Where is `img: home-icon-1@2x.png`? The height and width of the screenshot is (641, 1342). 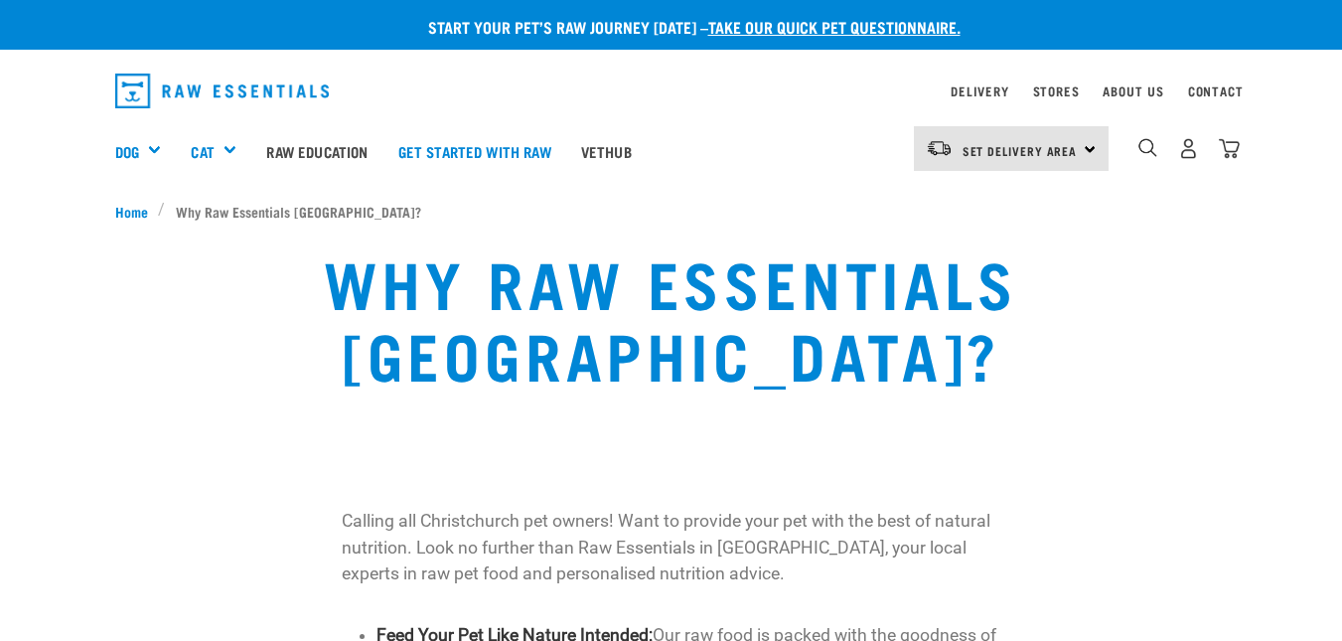 img: home-icon-1@2x.png is located at coordinates (1147, 147).